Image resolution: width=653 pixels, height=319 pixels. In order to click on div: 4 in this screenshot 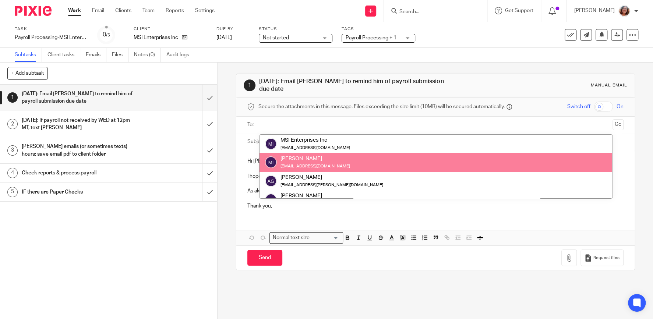, I will do `click(13, 173)`.